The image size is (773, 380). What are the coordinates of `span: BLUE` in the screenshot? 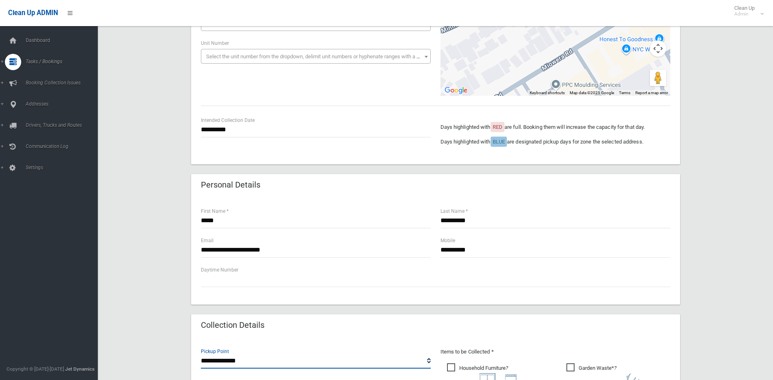 It's located at (499, 141).